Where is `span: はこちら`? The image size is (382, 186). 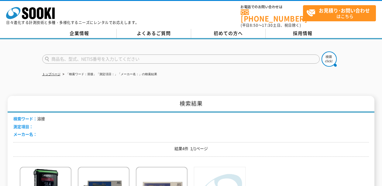 span: はこちら is located at coordinates (341, 13).